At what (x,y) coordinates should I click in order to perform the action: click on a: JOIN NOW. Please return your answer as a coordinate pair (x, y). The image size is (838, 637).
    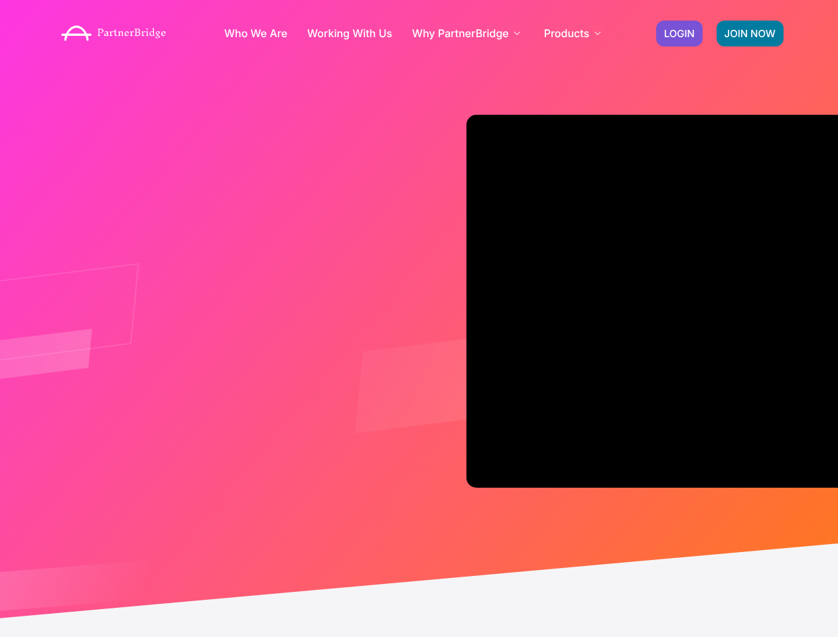
    Looking at the image, I should click on (750, 33).